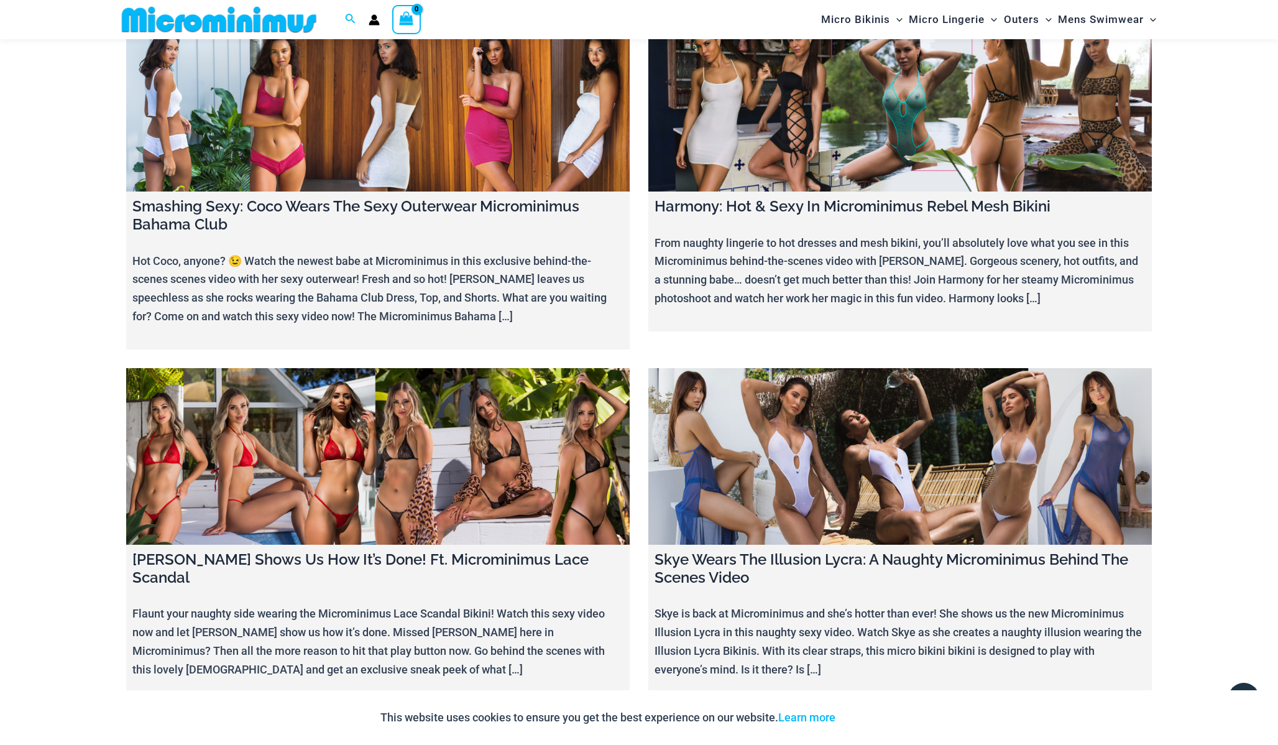  Describe the element at coordinates (378, 288) in the screenshot. I see `p: Hot Coco, anyone? 😉 Watch the newest babe at Microminimus in this exclusive behind-the-scenes sce...` at that location.